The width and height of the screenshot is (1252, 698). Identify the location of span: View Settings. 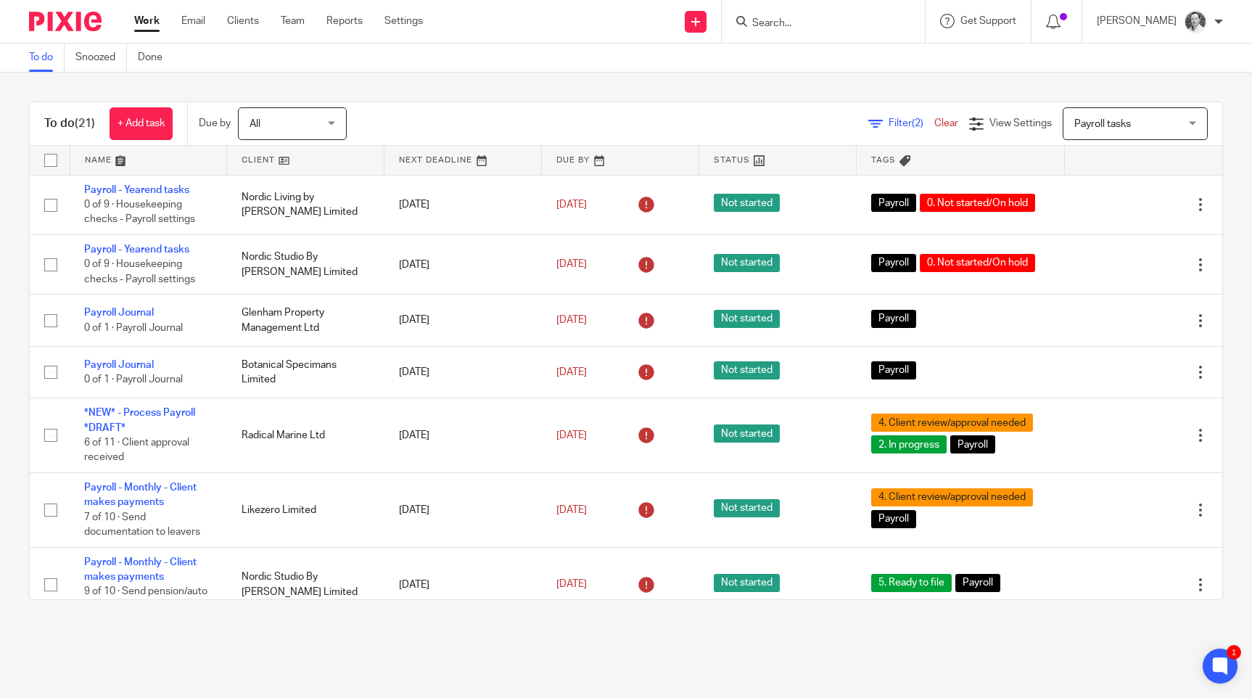
(1021, 123).